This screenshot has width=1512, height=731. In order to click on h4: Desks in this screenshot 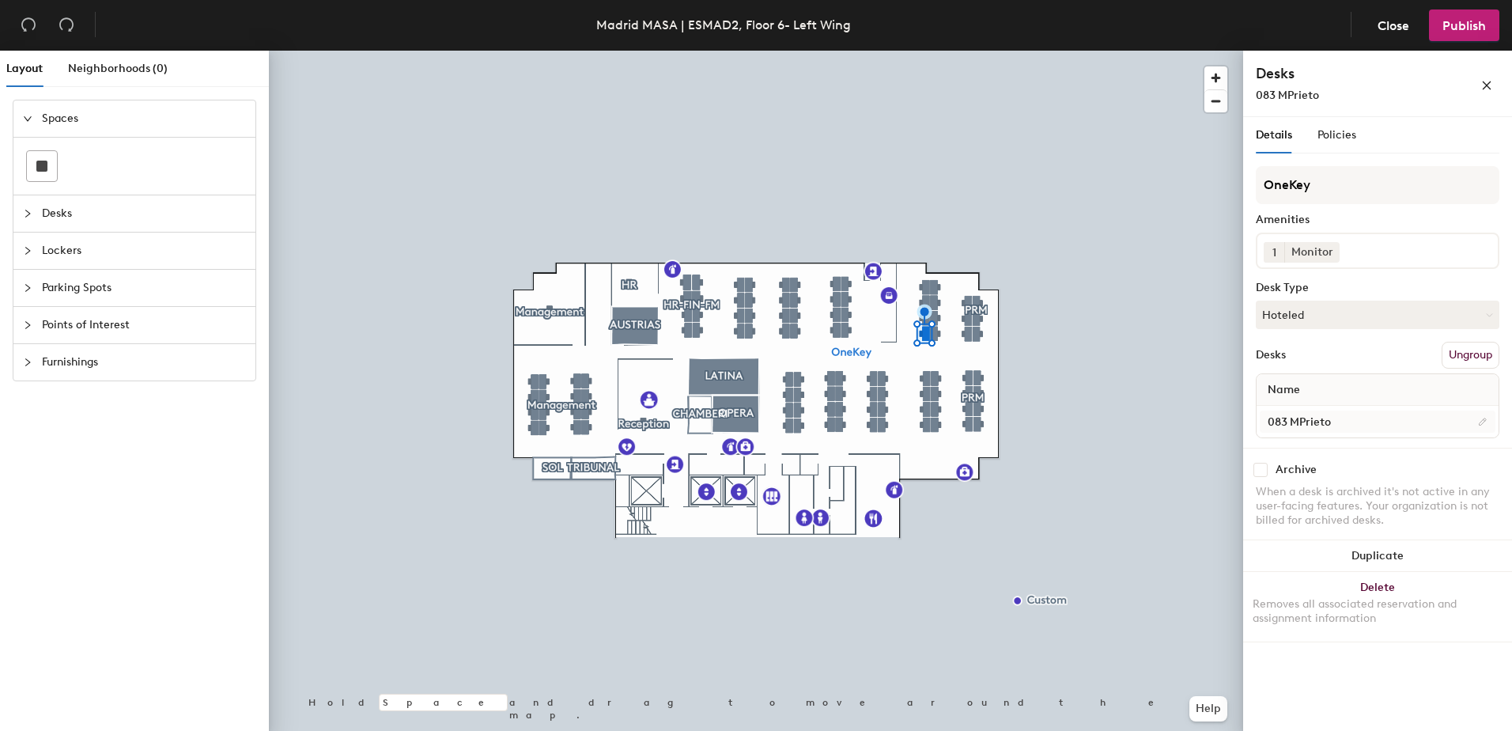, I will do `click(1343, 74)`.